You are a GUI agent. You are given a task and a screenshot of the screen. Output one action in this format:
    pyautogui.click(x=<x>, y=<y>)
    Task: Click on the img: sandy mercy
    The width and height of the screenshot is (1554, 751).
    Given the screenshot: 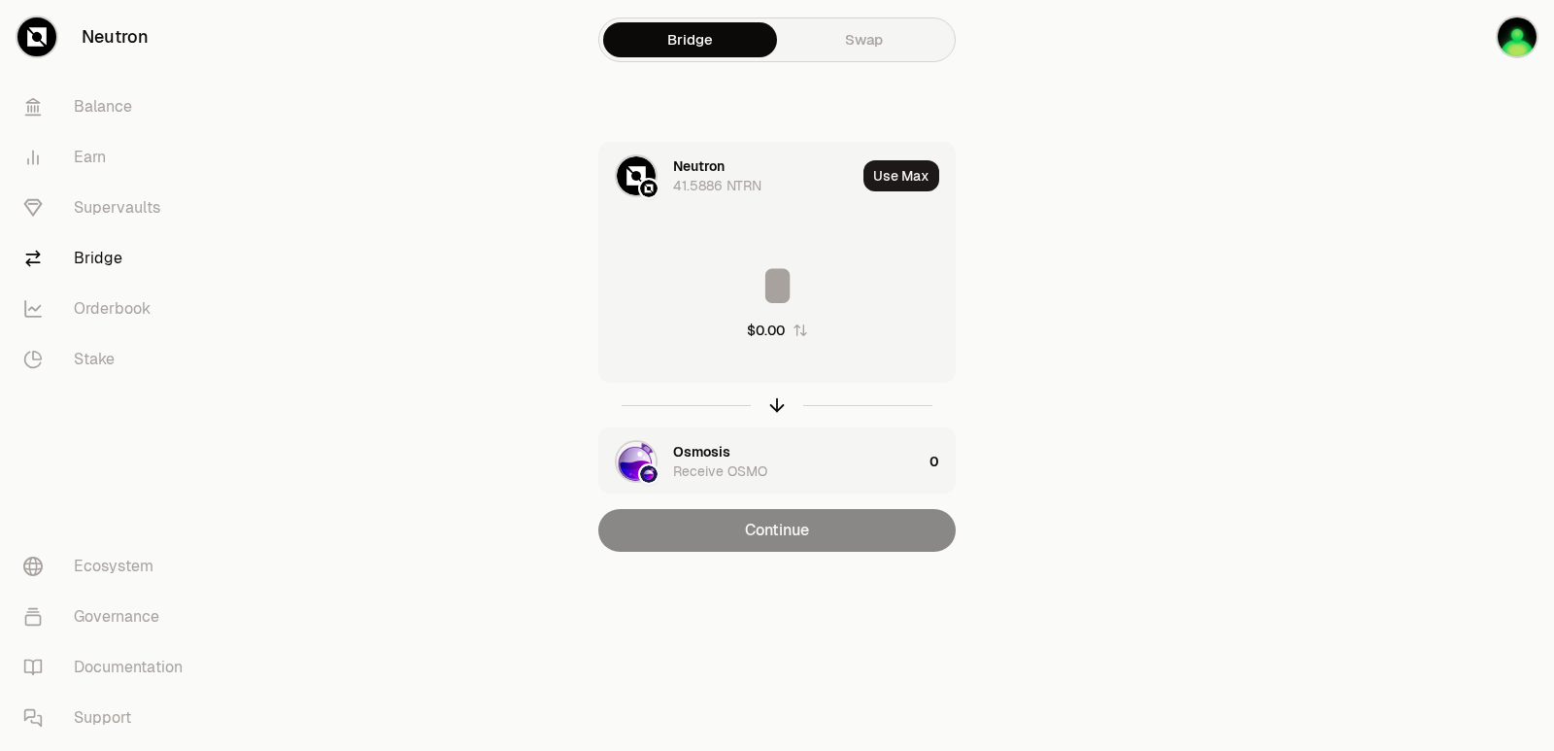 What is the action you would take?
    pyautogui.click(x=1517, y=37)
    